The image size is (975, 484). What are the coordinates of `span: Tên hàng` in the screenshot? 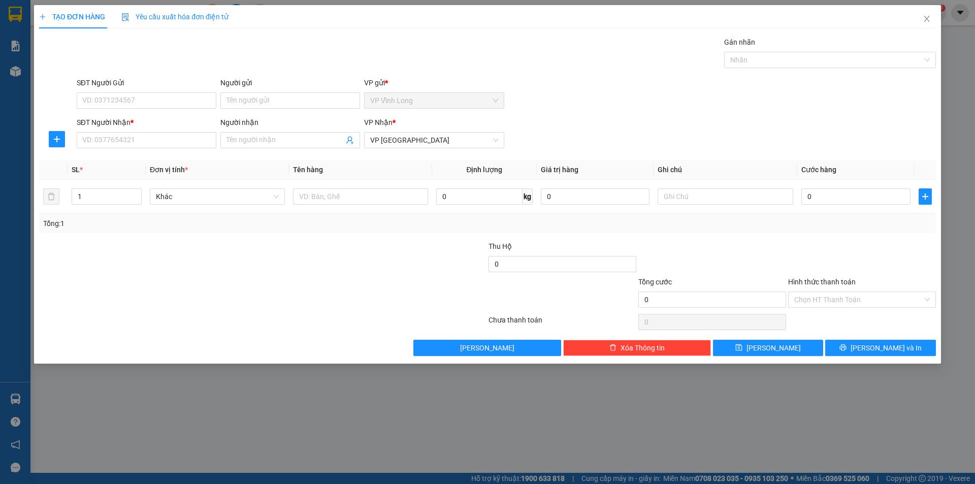 It's located at (308, 170).